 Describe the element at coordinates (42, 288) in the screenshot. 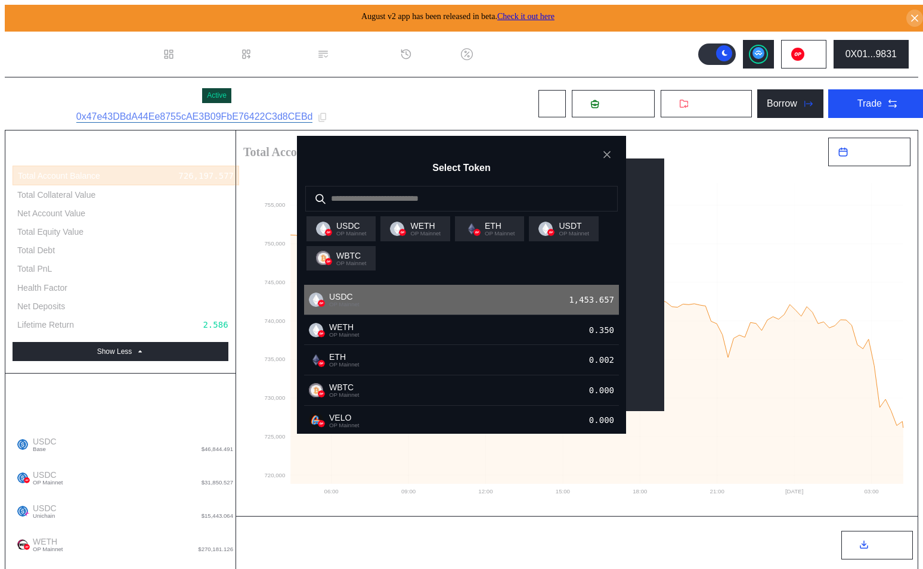

I see `div: Health Factor` at that location.